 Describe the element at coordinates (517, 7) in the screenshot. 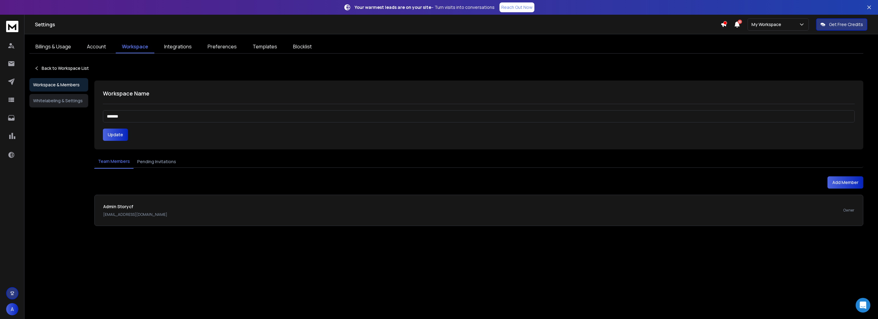

I see `p: Reach Out Now` at that location.